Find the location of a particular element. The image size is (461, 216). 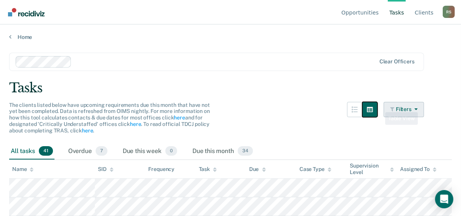

div: Clear officers is located at coordinates (397, 61).